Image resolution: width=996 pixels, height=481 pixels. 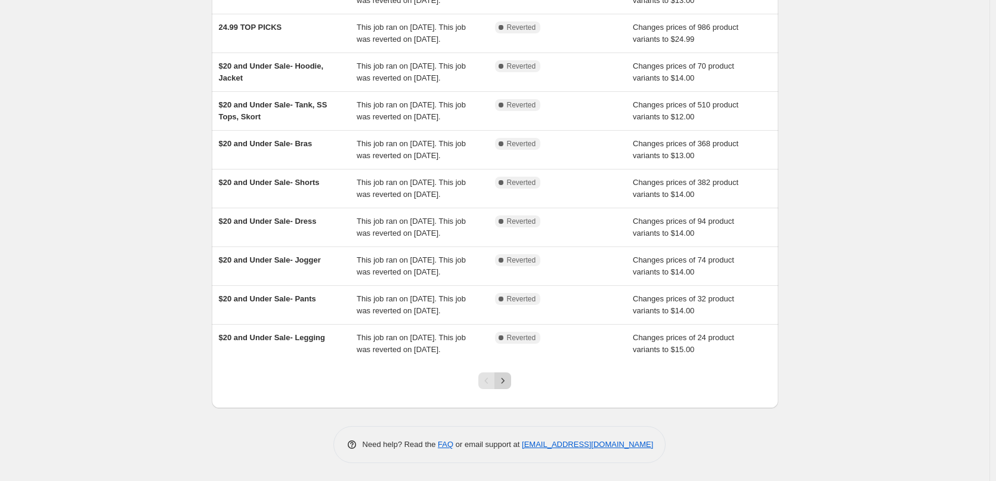 What do you see at coordinates (685, 33) in the screenshot?
I see `span: Changes prices of 986 product variants to $24.99` at bounding box center [685, 33].